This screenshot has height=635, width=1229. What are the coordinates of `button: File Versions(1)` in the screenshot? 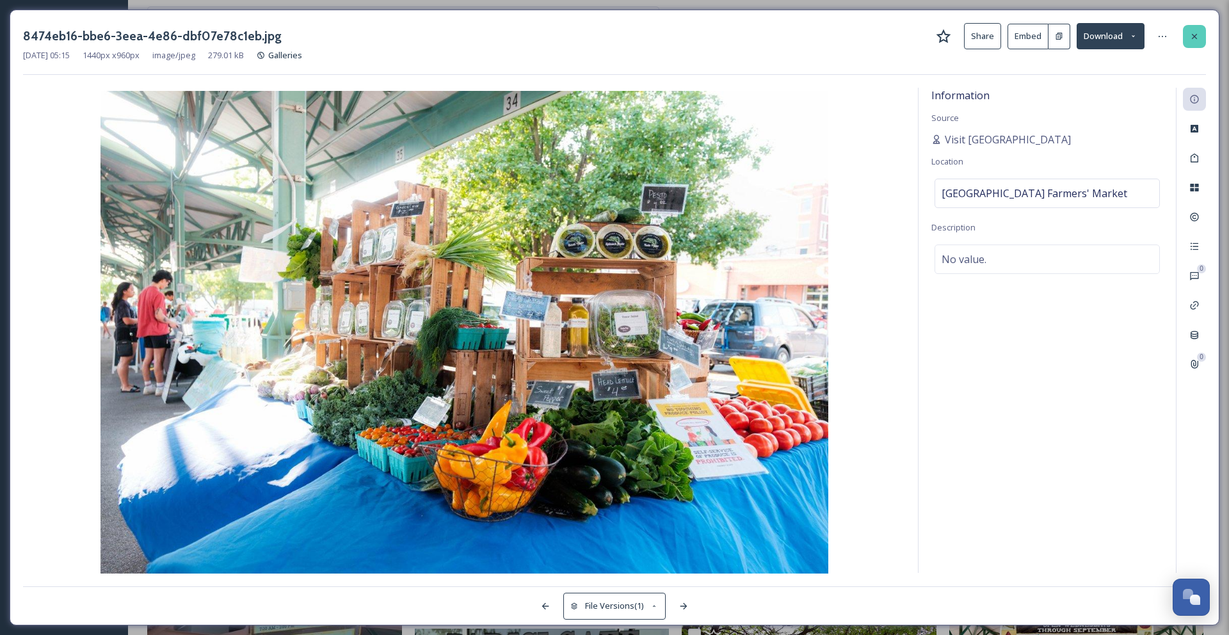 It's located at (615, 606).